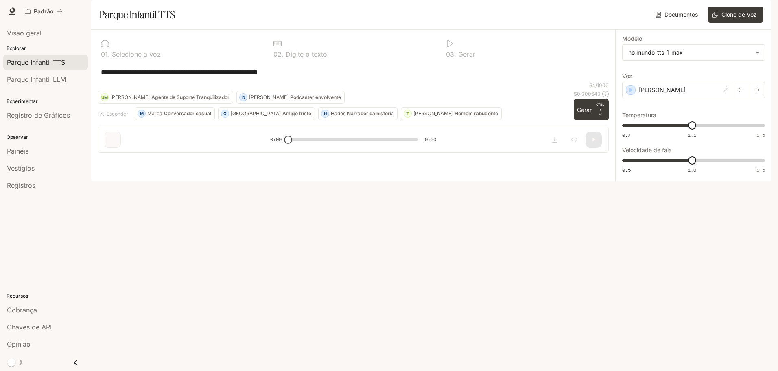 The height and width of the screenshot is (371, 778). Describe the element at coordinates (297, 113) in the screenshot. I see `font: Amigo triste` at that location.